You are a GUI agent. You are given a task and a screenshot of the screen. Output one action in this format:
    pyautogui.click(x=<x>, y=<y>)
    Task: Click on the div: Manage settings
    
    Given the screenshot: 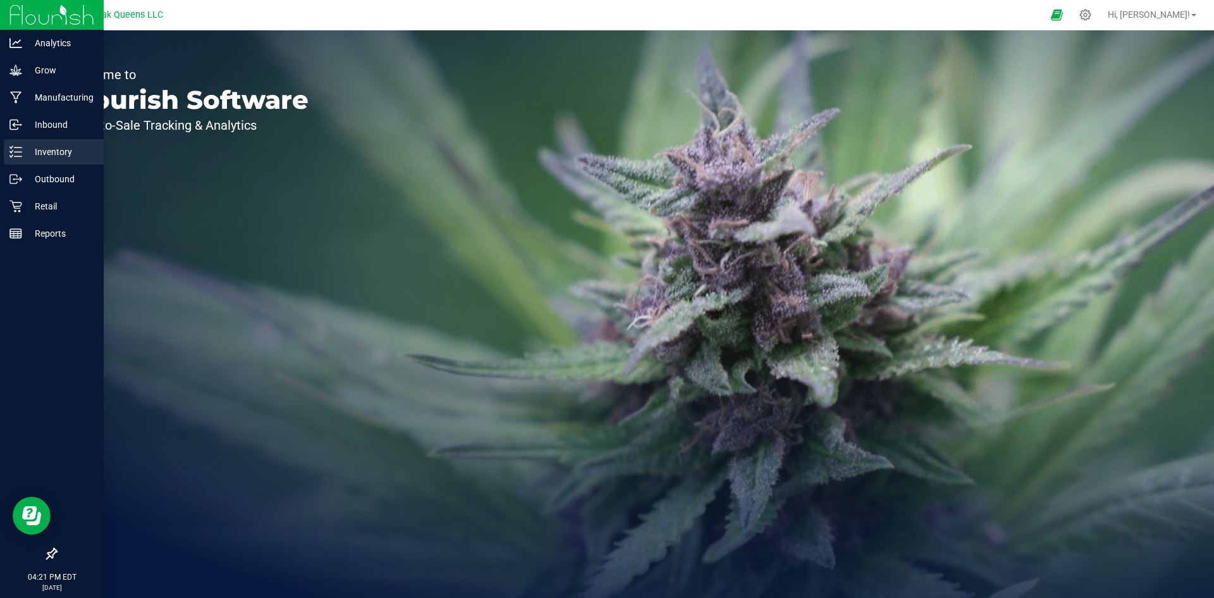 What is the action you would take?
    pyautogui.click(x=1085, y=15)
    